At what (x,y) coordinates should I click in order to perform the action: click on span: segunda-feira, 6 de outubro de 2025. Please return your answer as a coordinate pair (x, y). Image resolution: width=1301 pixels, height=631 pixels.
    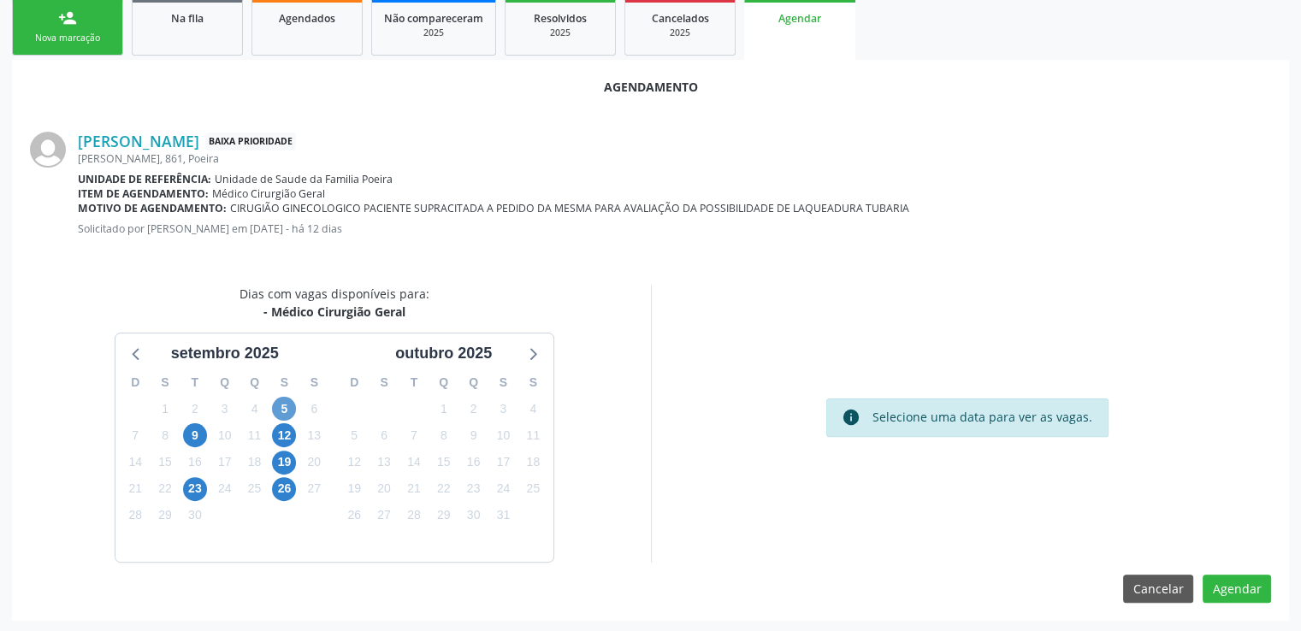
    Looking at the image, I should click on (384, 435).